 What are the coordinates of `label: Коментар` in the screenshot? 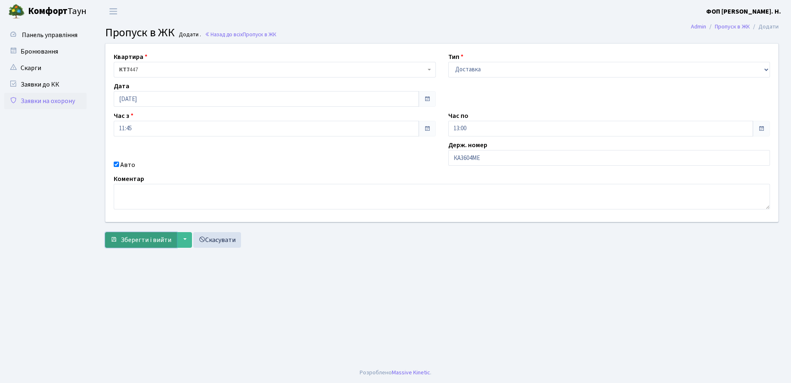 It's located at (129, 179).